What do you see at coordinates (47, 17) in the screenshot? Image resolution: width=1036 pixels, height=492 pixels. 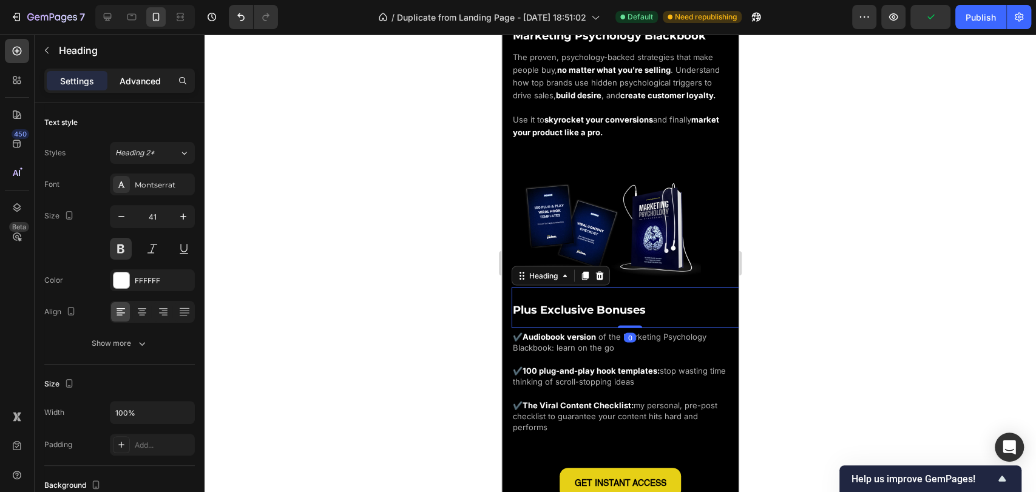 I see `button: 7` at bounding box center [47, 17].